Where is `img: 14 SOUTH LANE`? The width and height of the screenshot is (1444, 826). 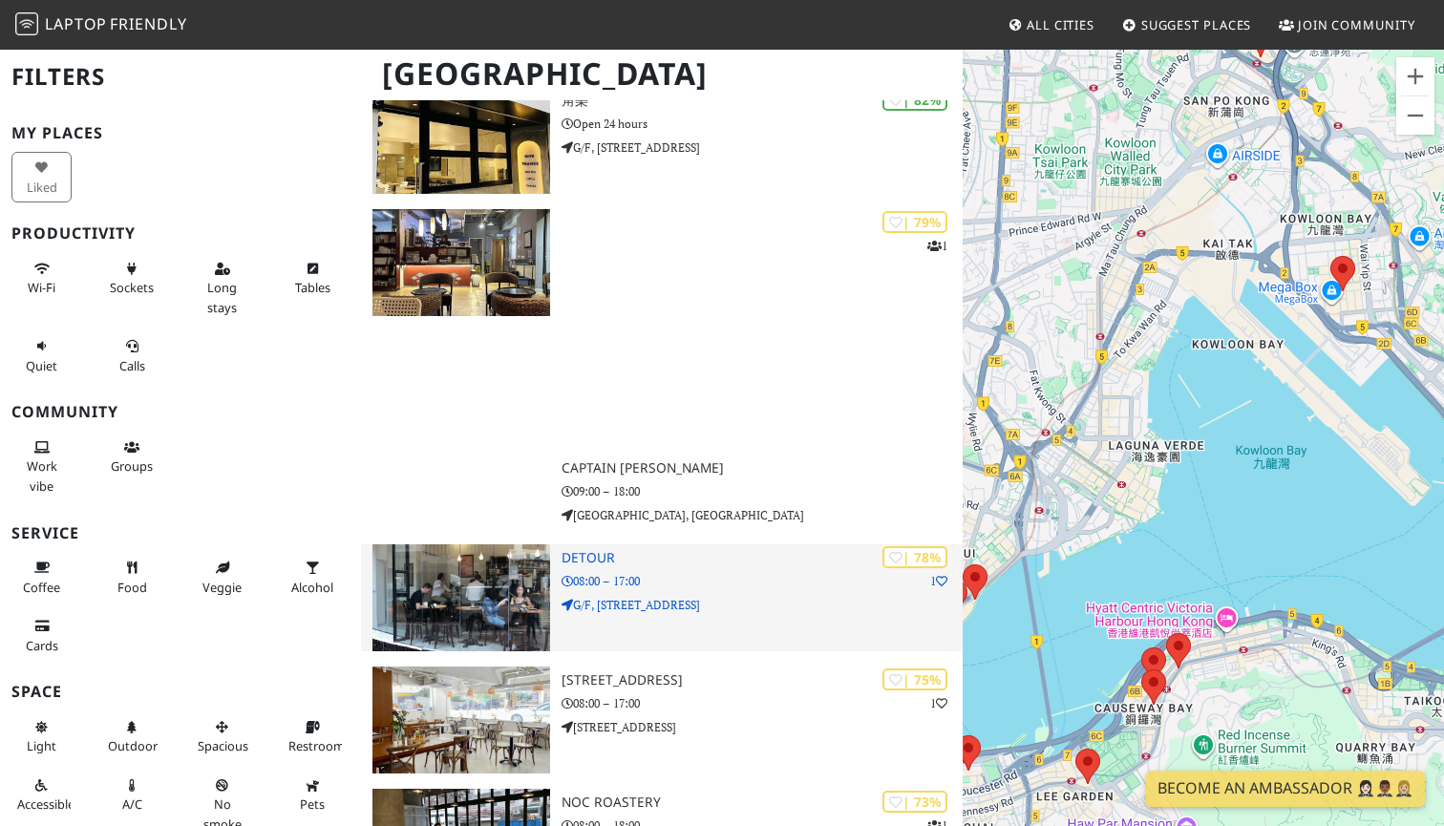
img: 14 SOUTH LANE is located at coordinates (461, 720).